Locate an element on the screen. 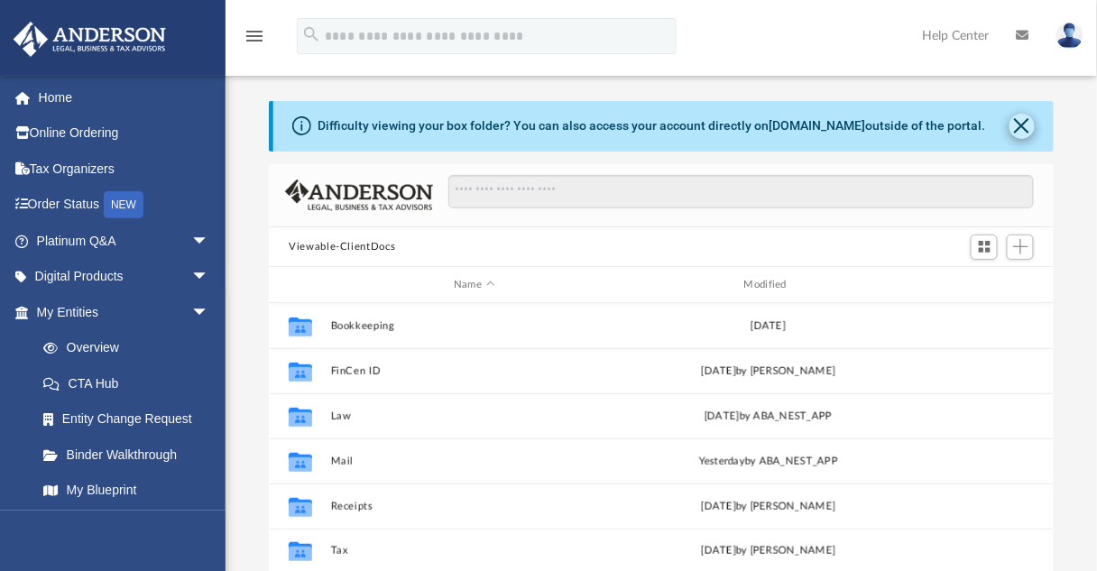 This screenshot has width=1097, height=571. button: Receipts is located at coordinates (475, 506).